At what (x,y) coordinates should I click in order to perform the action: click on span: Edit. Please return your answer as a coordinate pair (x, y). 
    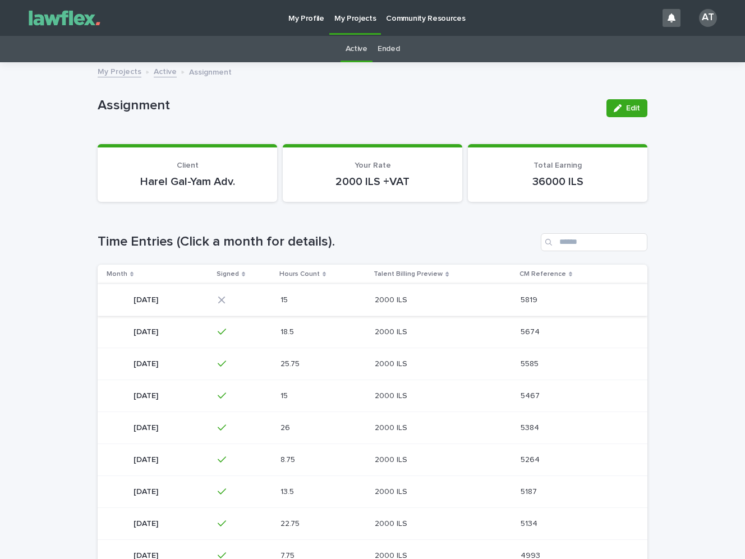
    Looking at the image, I should click on (633, 108).